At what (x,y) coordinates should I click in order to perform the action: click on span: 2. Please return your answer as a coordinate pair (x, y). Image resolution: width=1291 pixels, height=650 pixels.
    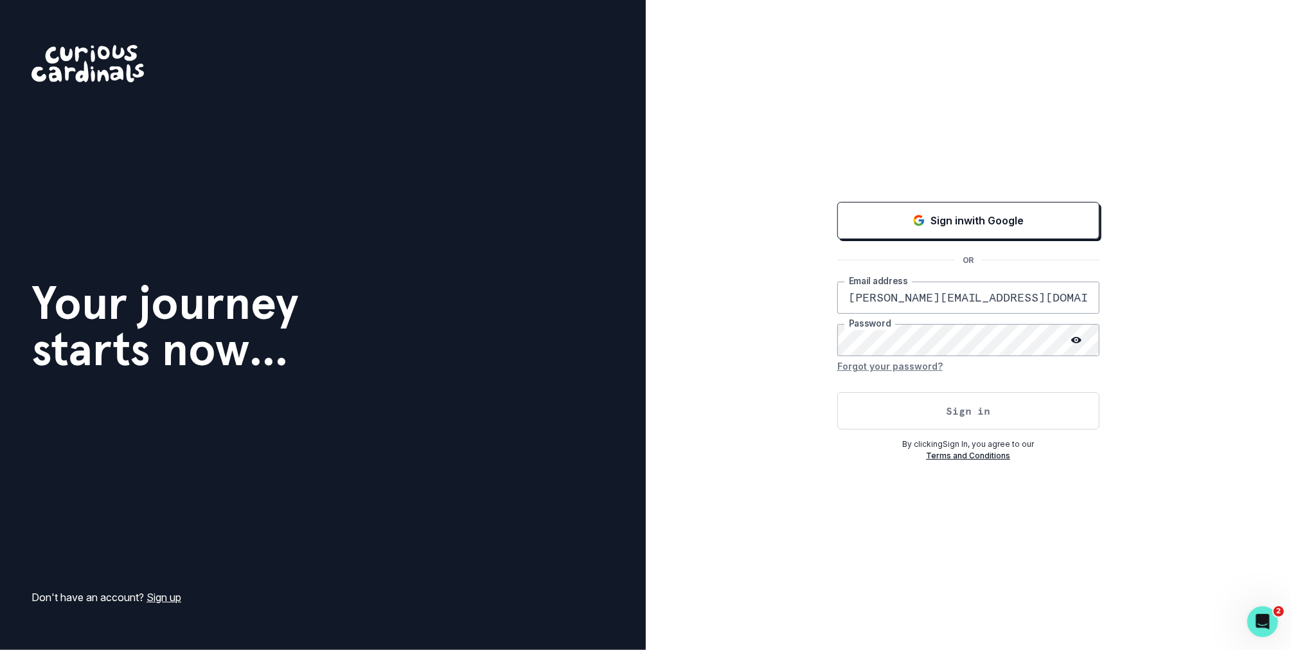
    Looking at the image, I should click on (1279, 611).